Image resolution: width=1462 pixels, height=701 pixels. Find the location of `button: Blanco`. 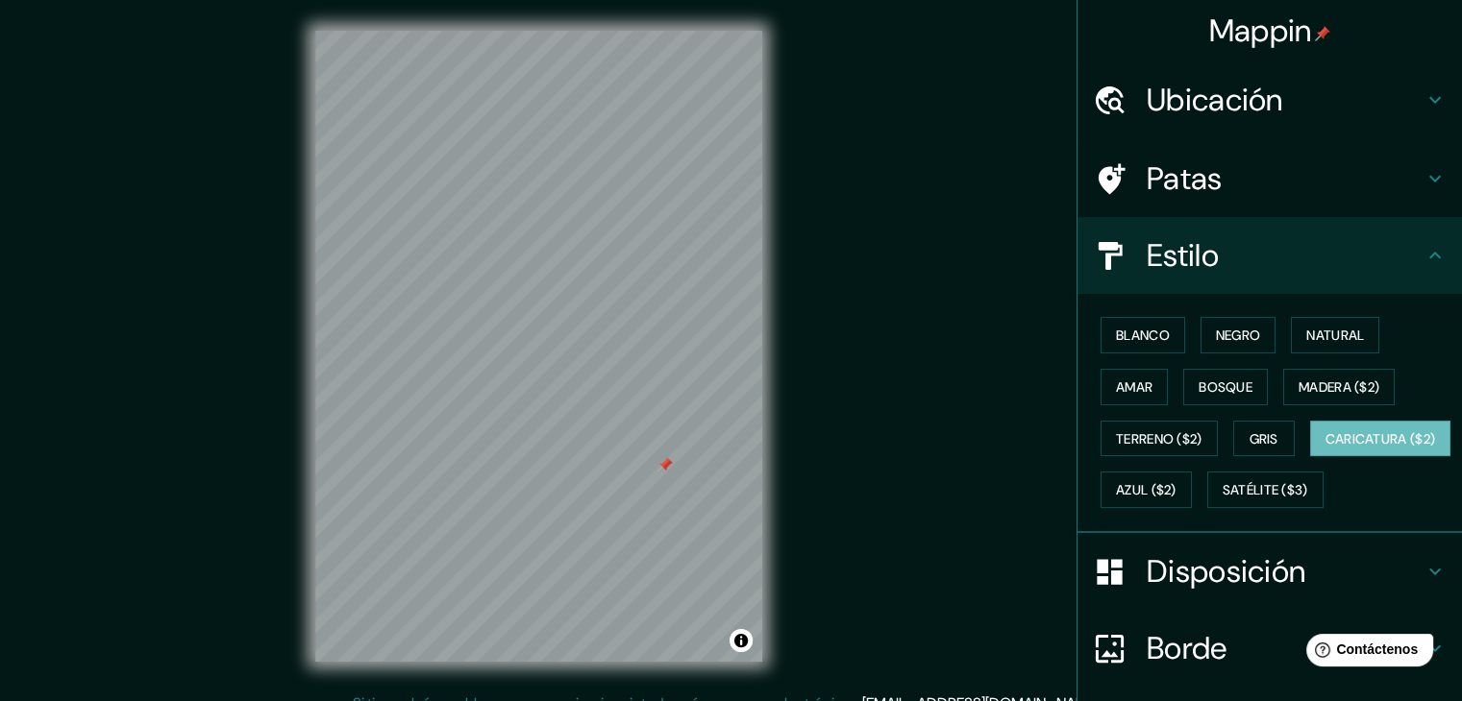

button: Blanco is located at coordinates (1143, 335).